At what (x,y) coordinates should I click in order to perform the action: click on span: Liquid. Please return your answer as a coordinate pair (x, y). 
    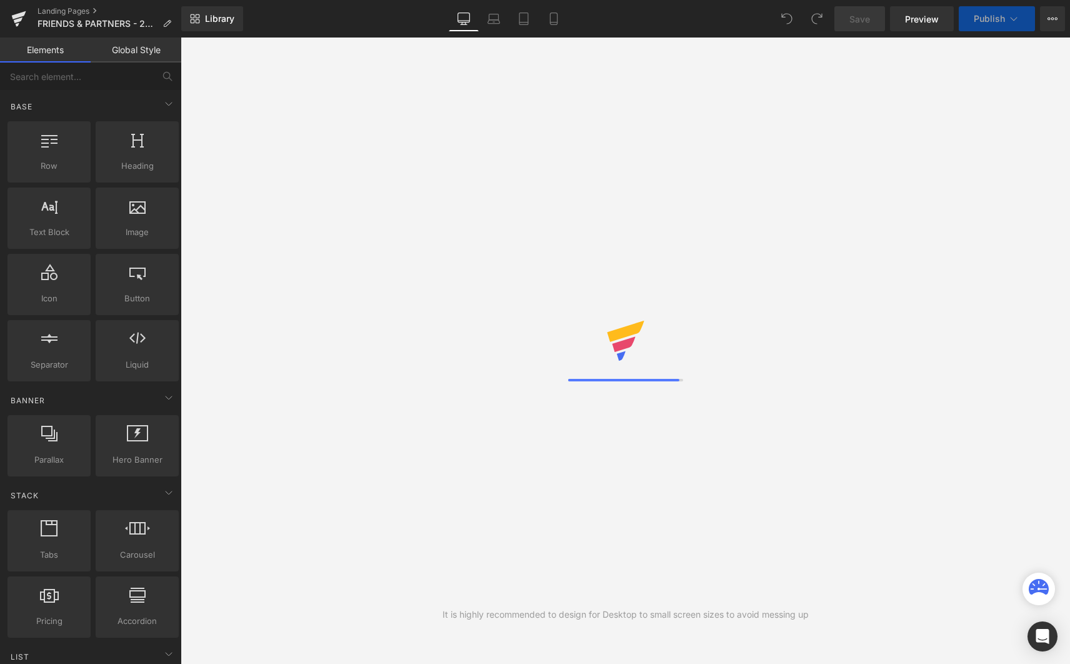
    Looking at the image, I should click on (137, 365).